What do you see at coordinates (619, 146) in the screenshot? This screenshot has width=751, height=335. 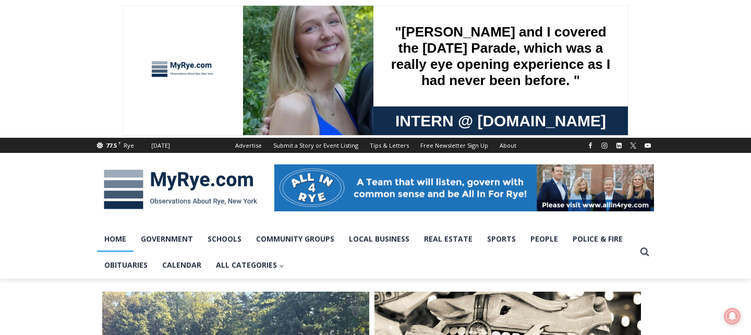 I see `a: Linkedin` at bounding box center [619, 146].